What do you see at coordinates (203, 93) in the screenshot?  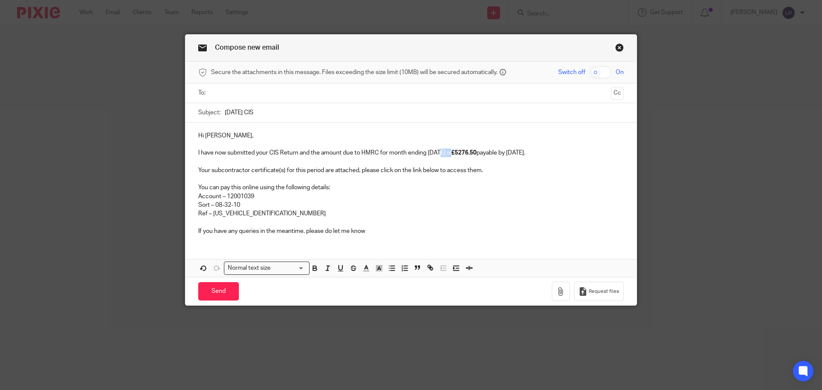 I see `label: To:` at bounding box center [203, 93].